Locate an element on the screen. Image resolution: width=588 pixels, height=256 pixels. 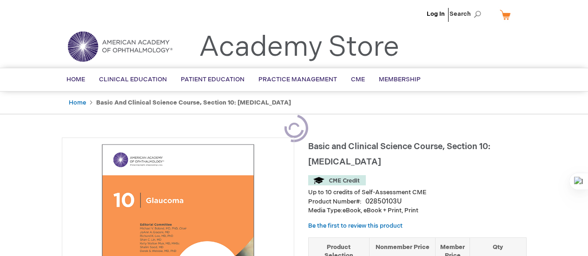
strong: Product Number is located at coordinates (335, 202).